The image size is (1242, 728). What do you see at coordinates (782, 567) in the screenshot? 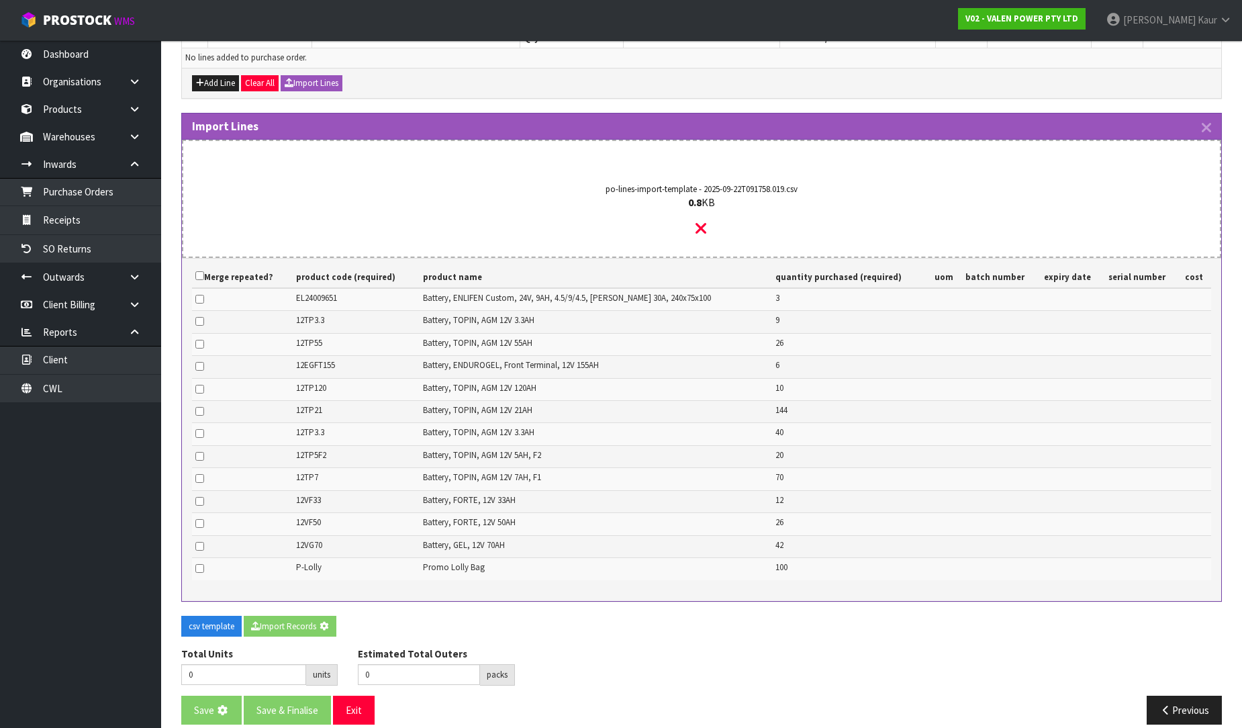
I see `span: 100` at bounding box center [782, 567].